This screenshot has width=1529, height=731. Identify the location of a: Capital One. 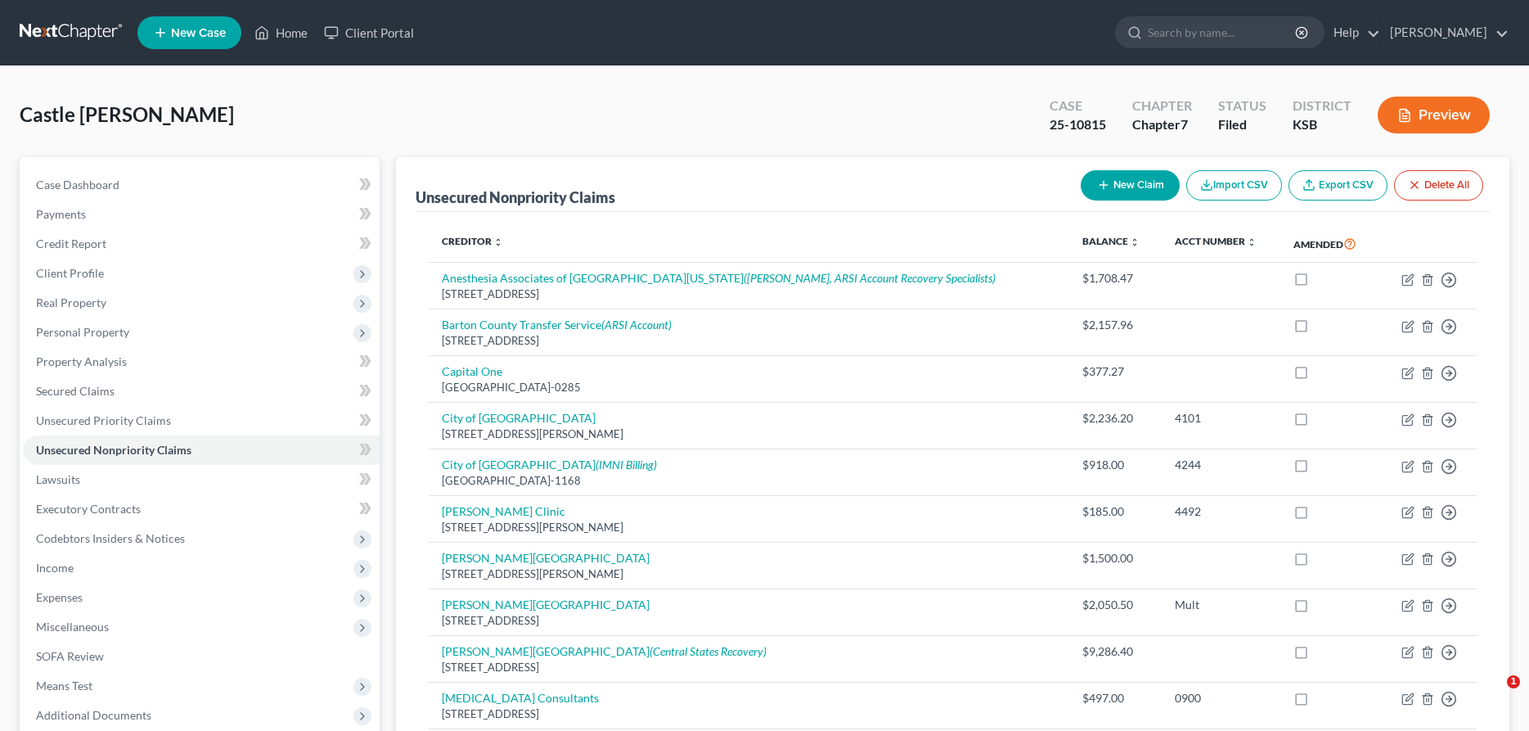
(472, 371).